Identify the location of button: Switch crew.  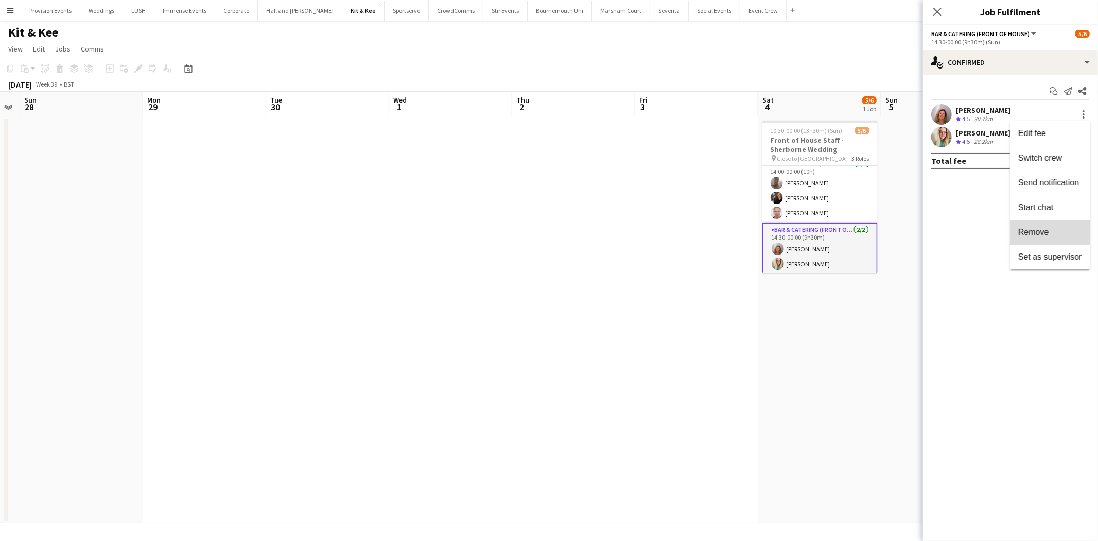
(1050, 158).